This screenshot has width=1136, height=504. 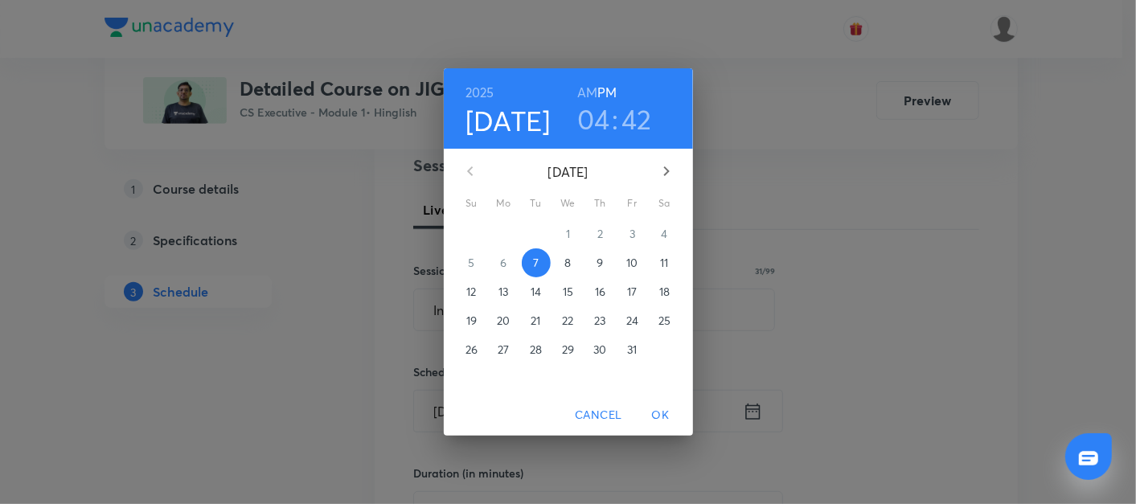 What do you see at coordinates (568, 203) in the screenshot?
I see `span: We` at bounding box center [568, 203].